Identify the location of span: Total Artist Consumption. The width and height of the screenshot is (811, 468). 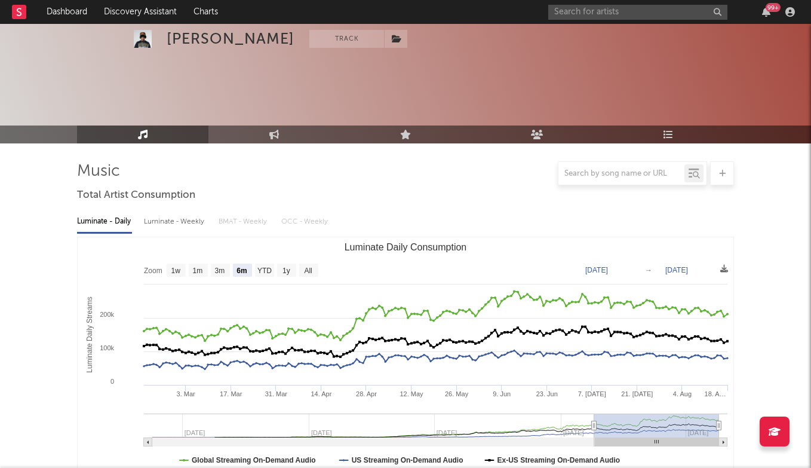
(136, 195).